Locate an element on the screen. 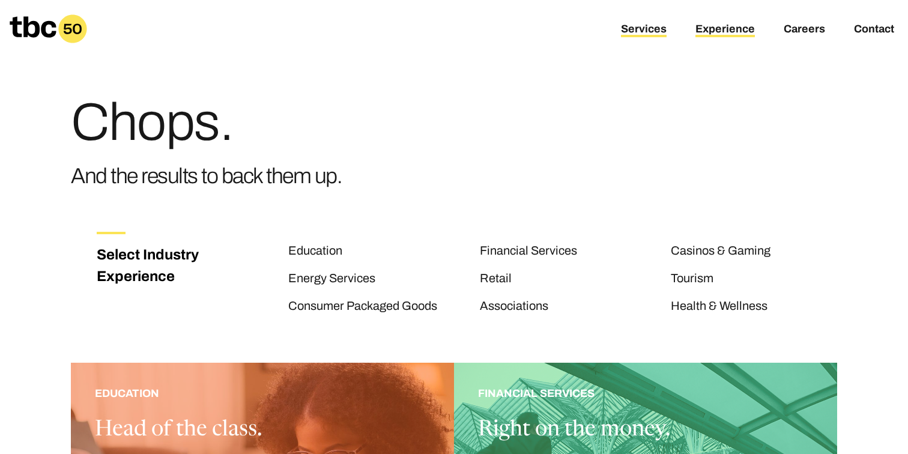 This screenshot has height=454, width=908. a: Experience is located at coordinates (725, 30).